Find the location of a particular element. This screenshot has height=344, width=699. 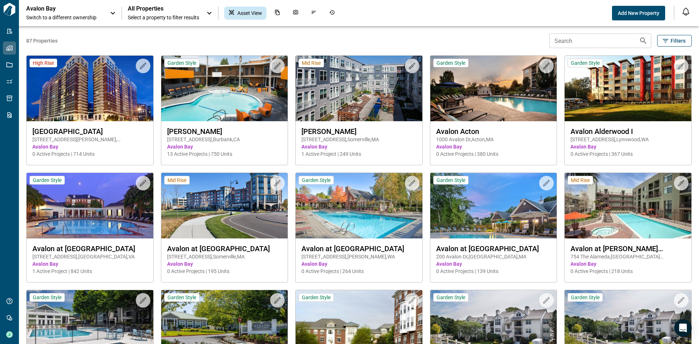

span: Select a property to filter results is located at coordinates (163, 17).